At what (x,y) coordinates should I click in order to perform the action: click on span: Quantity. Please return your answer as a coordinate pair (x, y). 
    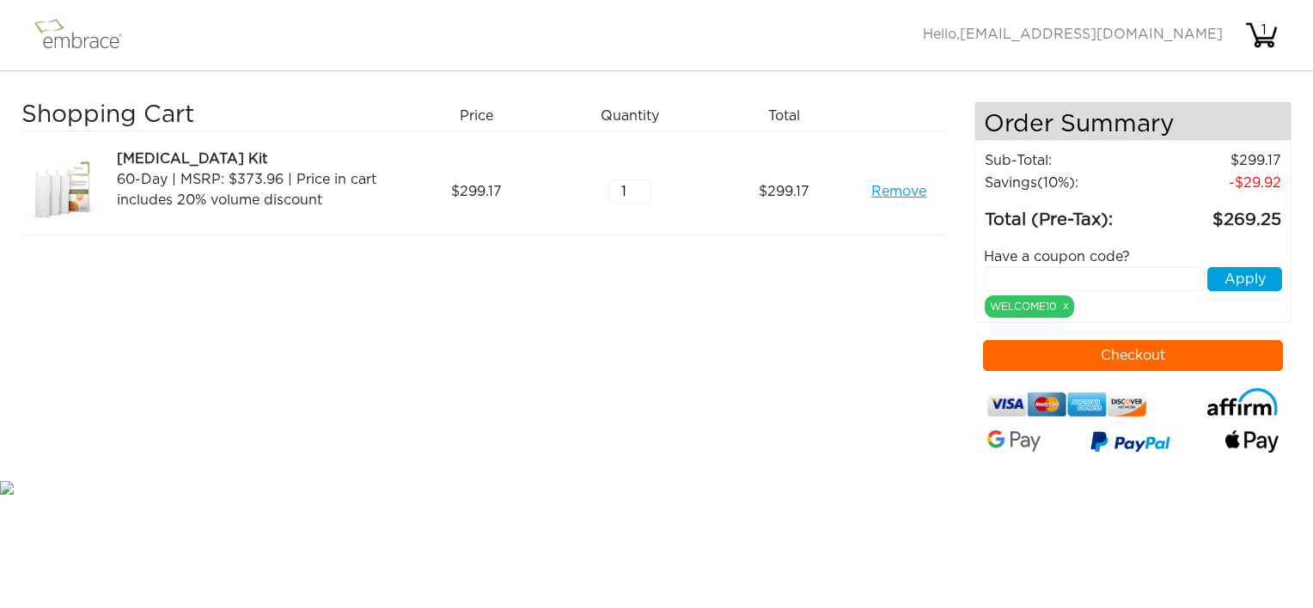
    Looking at the image, I should click on (630, 116).